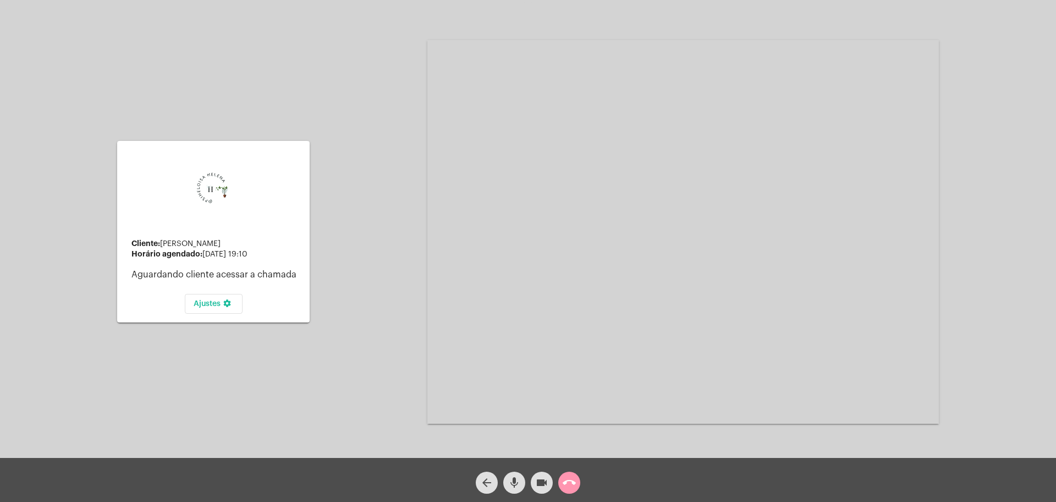 The image size is (1056, 502). I want to click on mat-icon: call_end, so click(569, 482).